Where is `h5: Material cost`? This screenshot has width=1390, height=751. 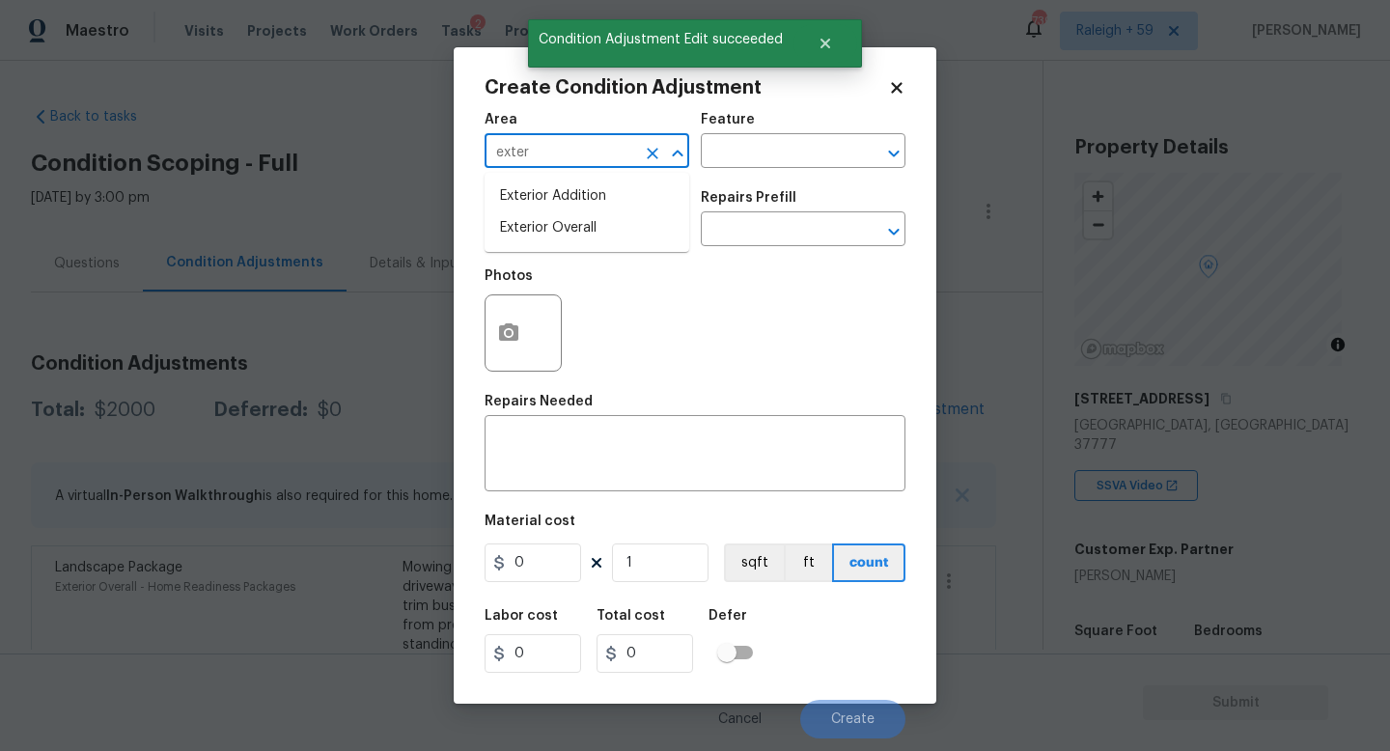 h5: Material cost is located at coordinates (530, 521).